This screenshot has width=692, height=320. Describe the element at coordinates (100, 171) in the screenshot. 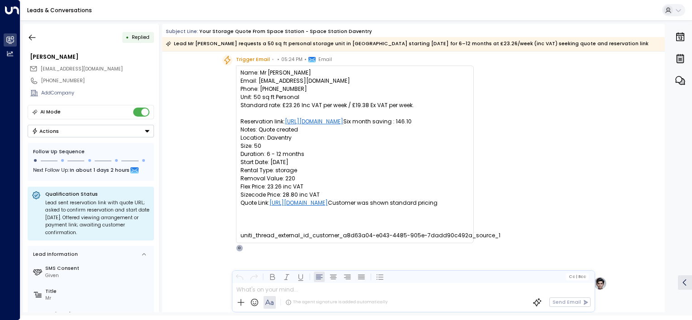

I see `span: In about 1 days 2 hours` at that location.